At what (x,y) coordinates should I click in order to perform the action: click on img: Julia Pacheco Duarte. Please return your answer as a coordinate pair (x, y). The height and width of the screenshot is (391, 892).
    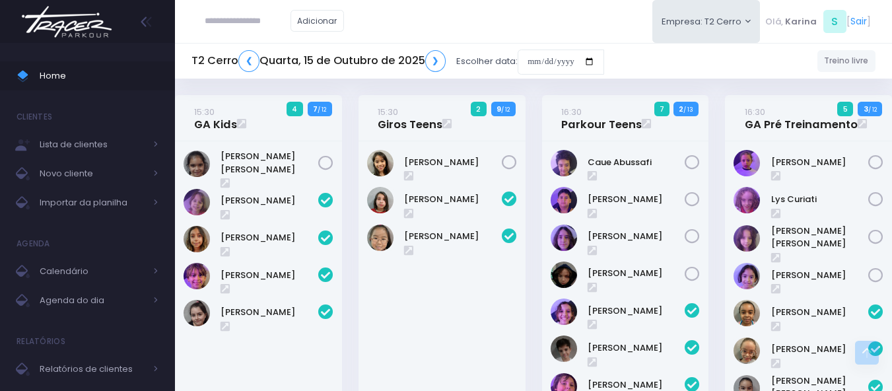
    Looking at the image, I should click on (747, 351).